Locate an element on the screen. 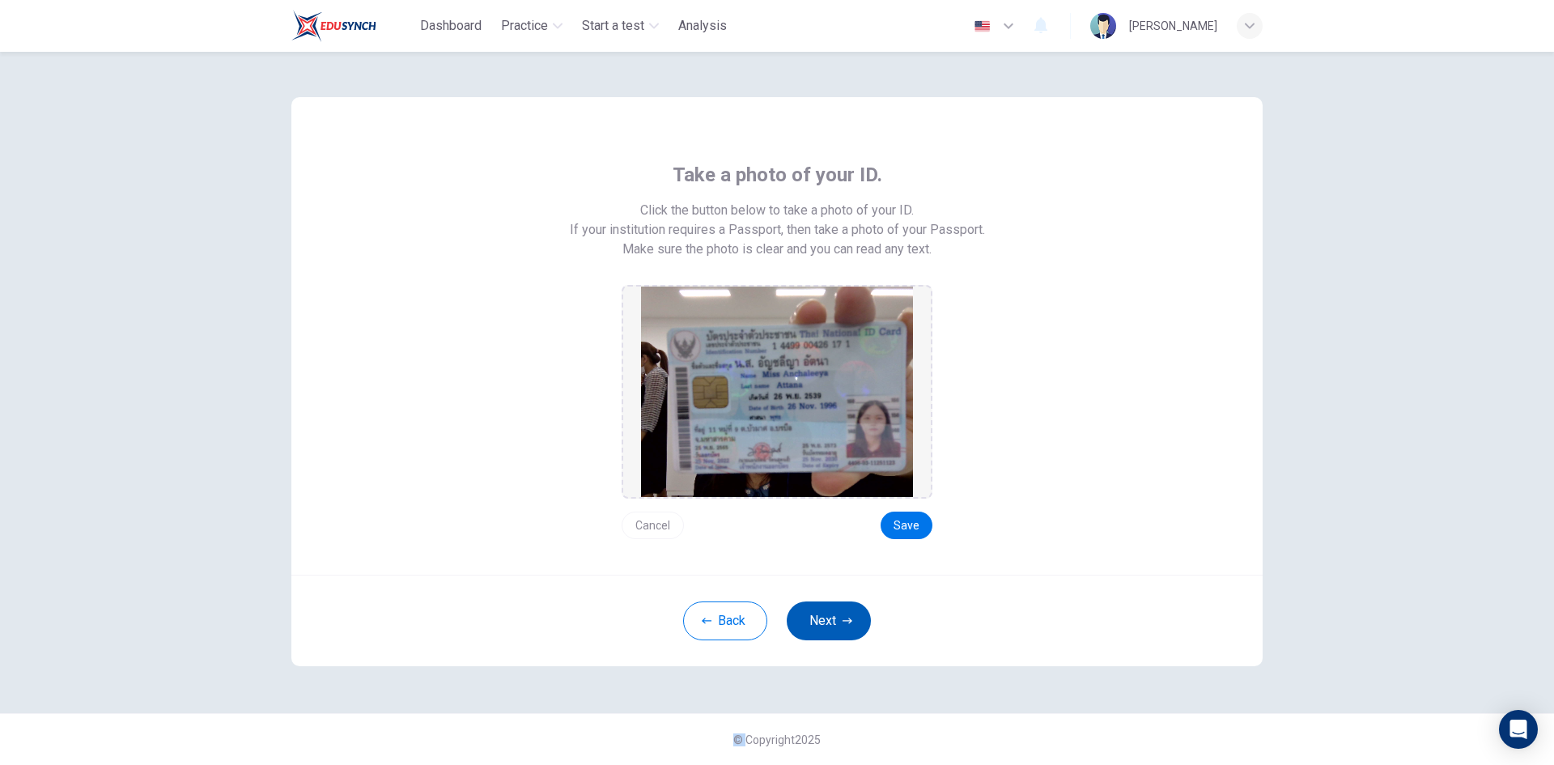 This screenshot has height=765, width=1554. span: Analysis is located at coordinates (703, 26).